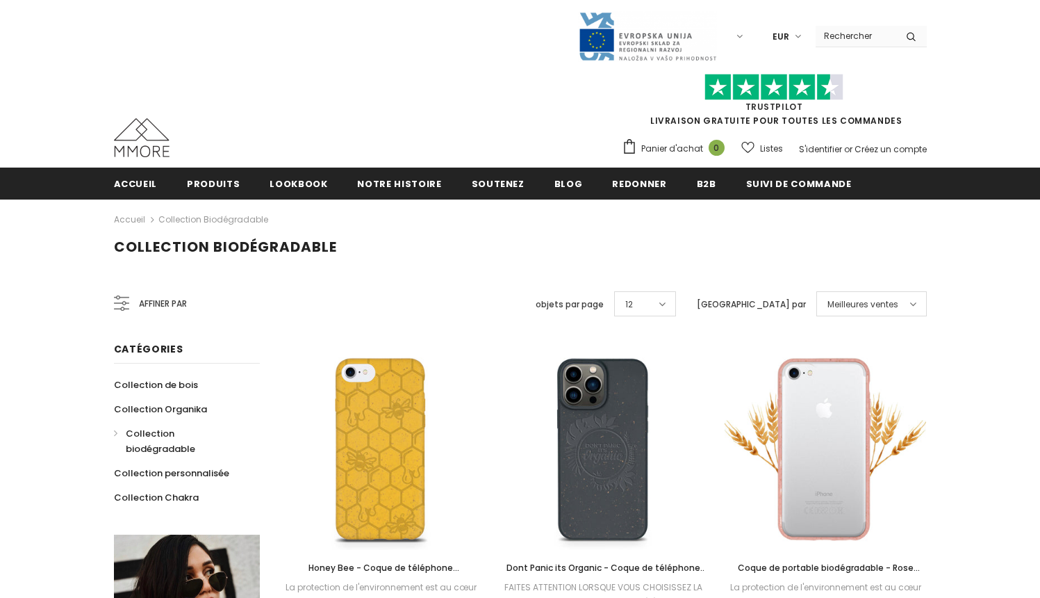 This screenshot has width=1040, height=598. What do you see at coordinates (707, 183) in the screenshot?
I see `a: B2B` at bounding box center [707, 183].